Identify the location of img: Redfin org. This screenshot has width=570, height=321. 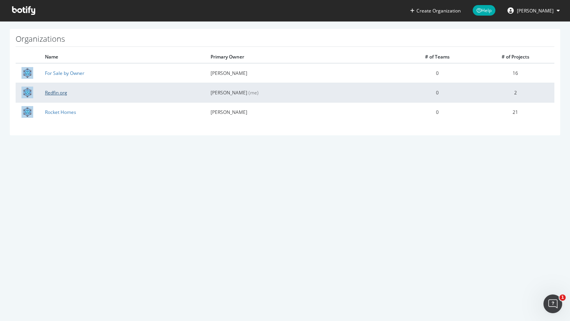
(27, 93).